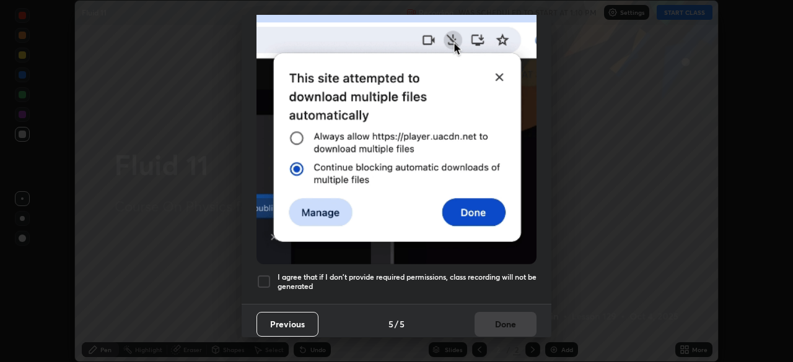 The height and width of the screenshot is (362, 793). What do you see at coordinates (407, 282) in the screenshot?
I see `h5: I agree that if I don't provide required permissions, class recording will not be generated` at bounding box center [407, 282].